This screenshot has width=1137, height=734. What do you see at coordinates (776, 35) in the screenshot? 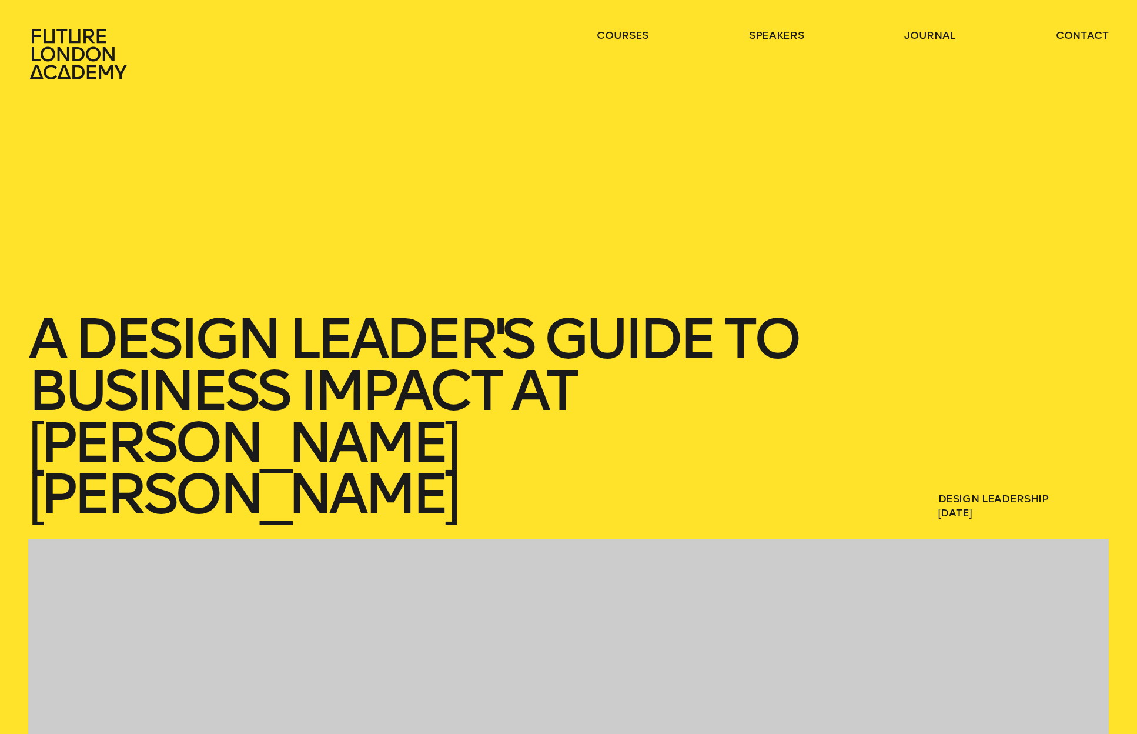
I see `a: speakers` at bounding box center [776, 35].